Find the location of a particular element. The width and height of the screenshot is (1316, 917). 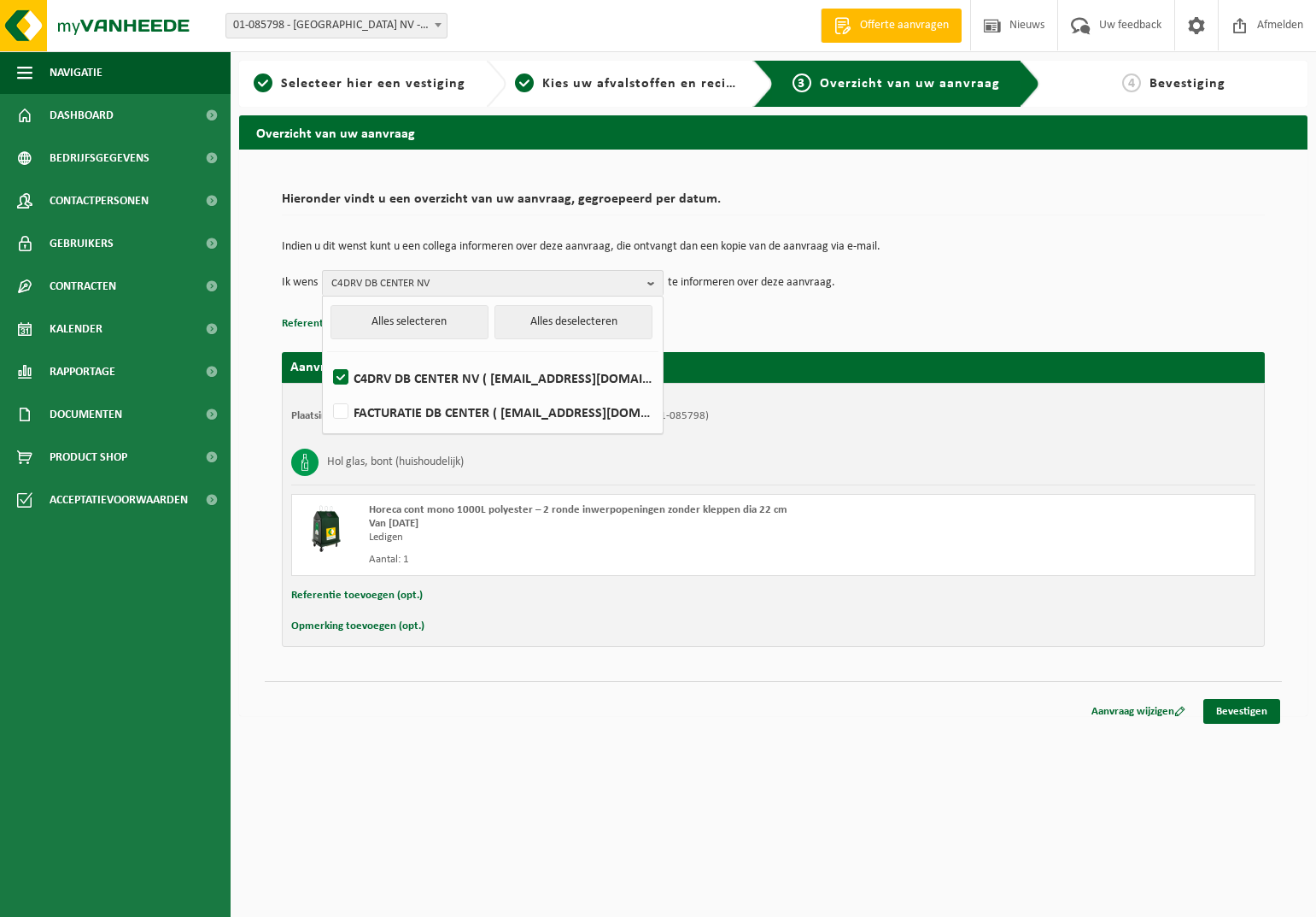

p: te informeren over deze aanvraag. is located at coordinates (751, 283).